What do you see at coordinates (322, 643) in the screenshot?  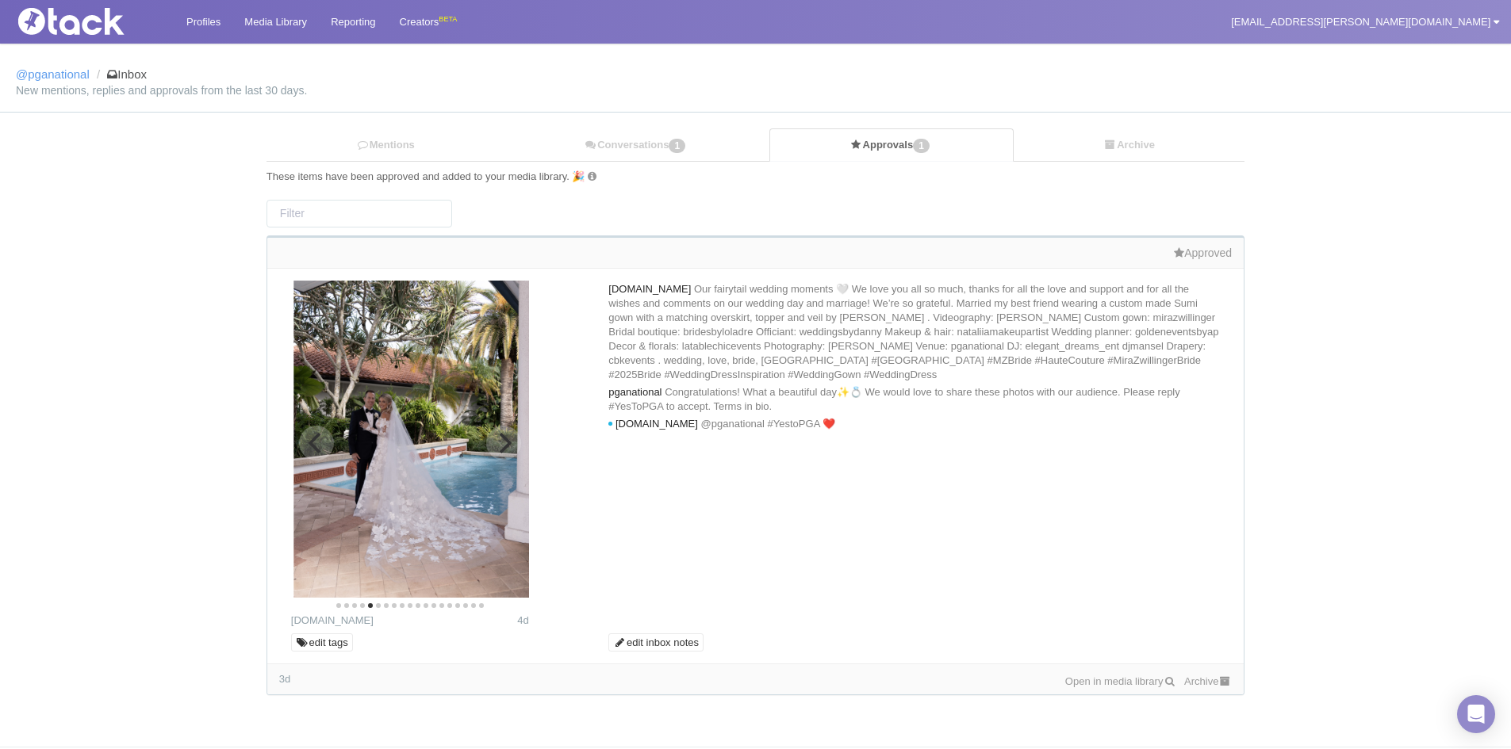 I see `a: edit tags` at bounding box center [322, 643].